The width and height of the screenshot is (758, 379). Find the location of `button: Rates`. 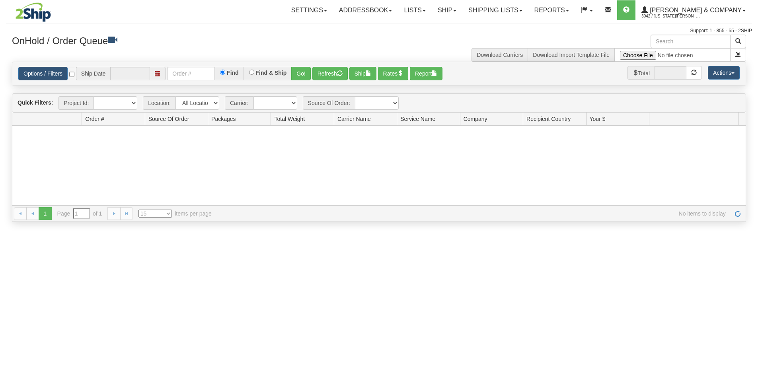

button: Rates is located at coordinates (393, 74).